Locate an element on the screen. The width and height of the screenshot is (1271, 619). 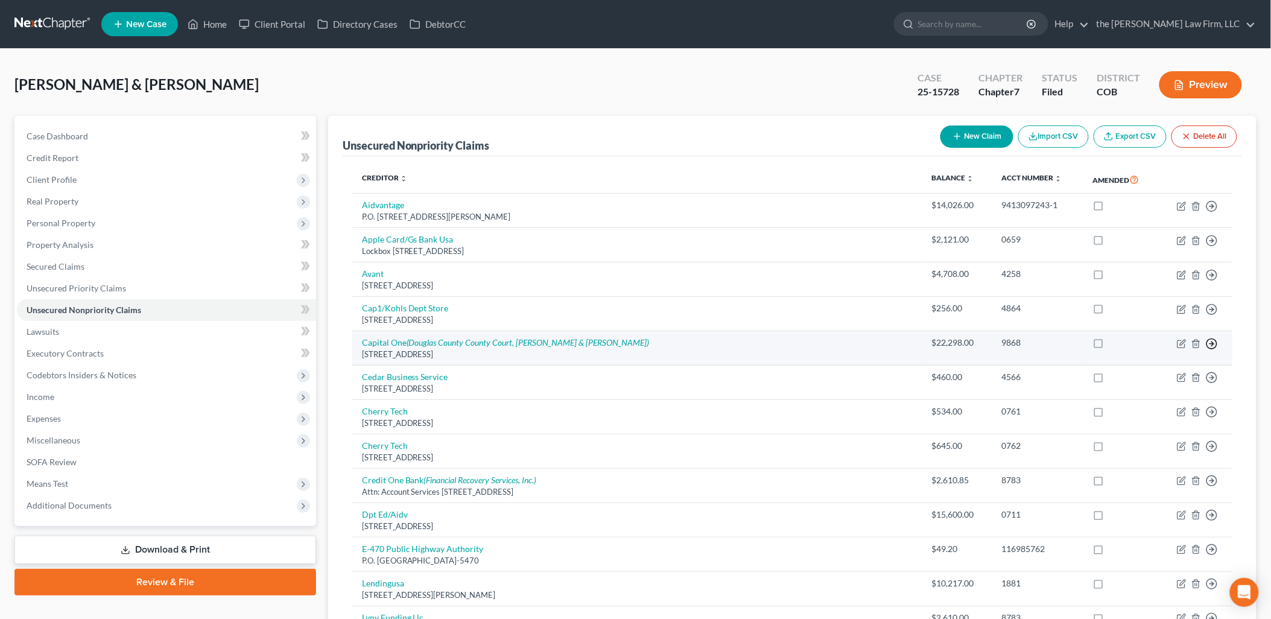
span: Executory Contracts is located at coordinates (65, 353).